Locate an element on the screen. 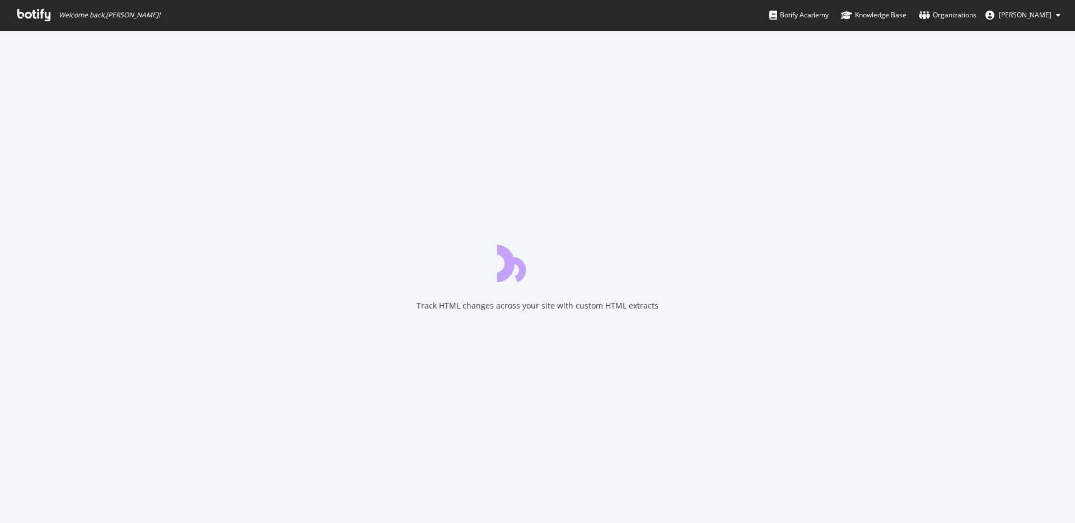 Image resolution: width=1075 pixels, height=523 pixels. div: Knowledge Base is located at coordinates (874, 15).